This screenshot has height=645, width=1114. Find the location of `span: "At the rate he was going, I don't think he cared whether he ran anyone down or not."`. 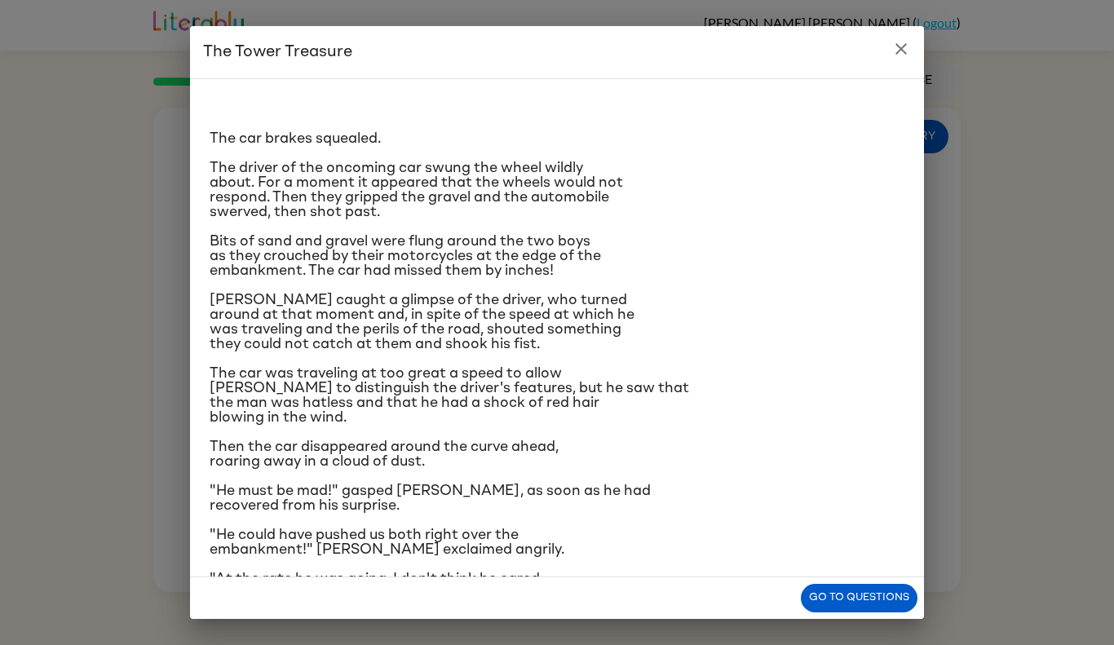

span: "At the rate he was going, I don't think he cared whether he ran anyone down or not." is located at coordinates (374, 587).